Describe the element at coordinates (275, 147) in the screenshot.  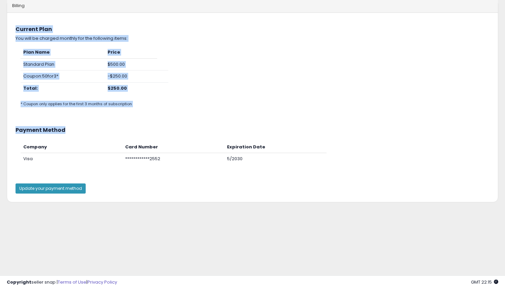
I see `th: Expiration Date` at that location.